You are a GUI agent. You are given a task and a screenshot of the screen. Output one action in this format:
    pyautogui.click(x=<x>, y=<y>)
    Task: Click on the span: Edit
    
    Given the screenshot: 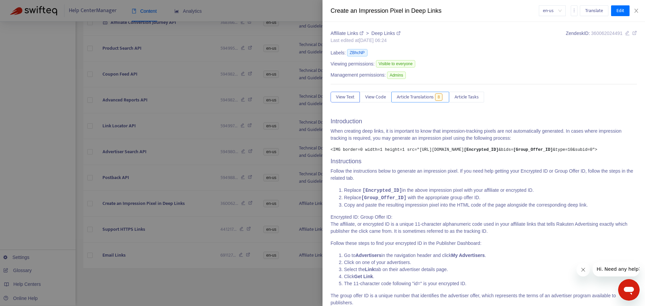 What is the action you would take?
    pyautogui.click(x=620, y=11)
    